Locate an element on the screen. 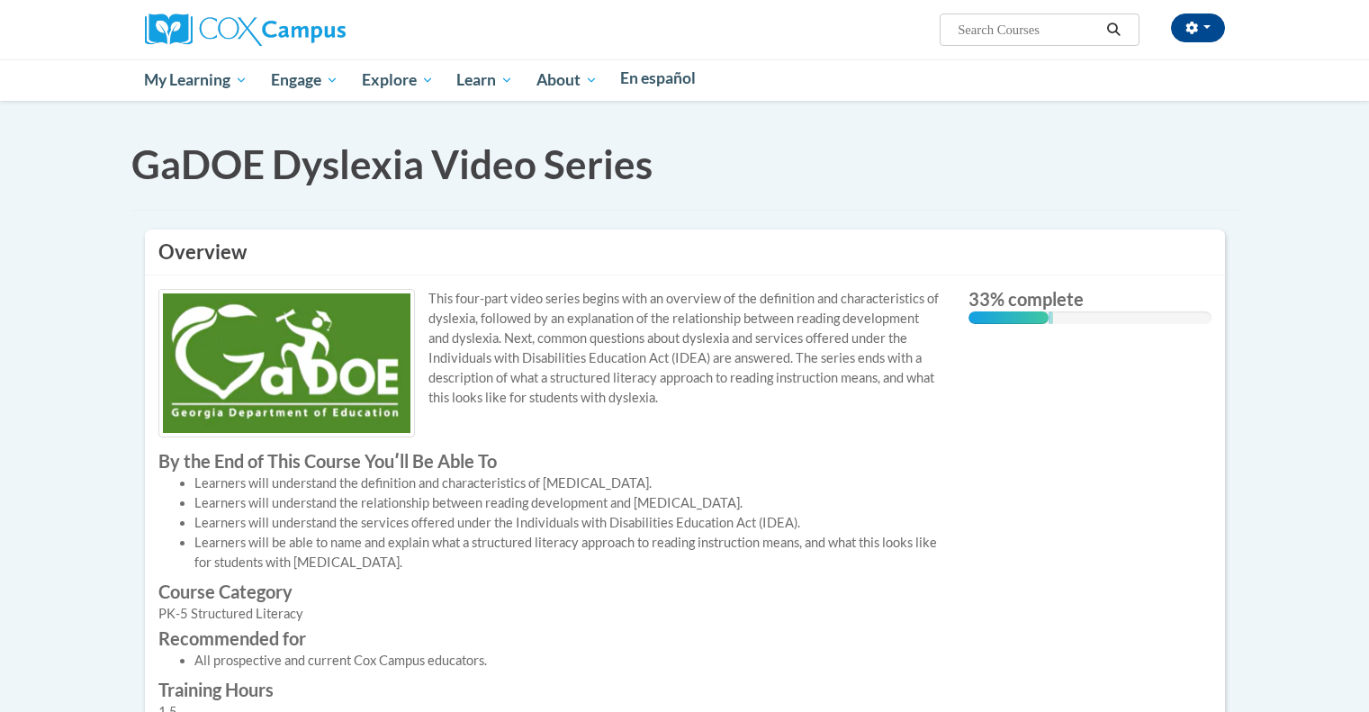 This screenshot has width=1369, height=712. li: All prospective and current Cox Campus educators. is located at coordinates (568, 661).